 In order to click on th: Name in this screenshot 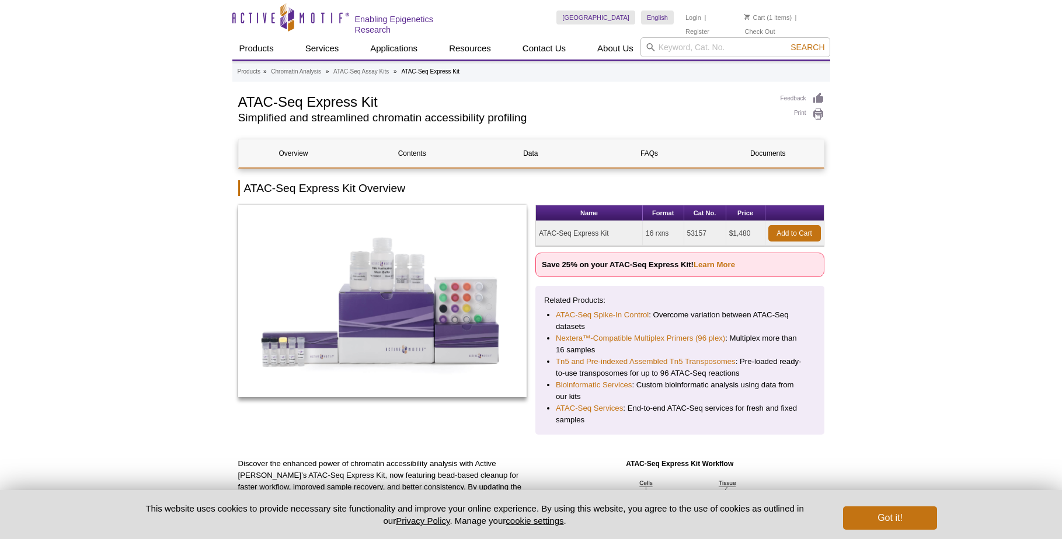, I will do `click(589, 213)`.